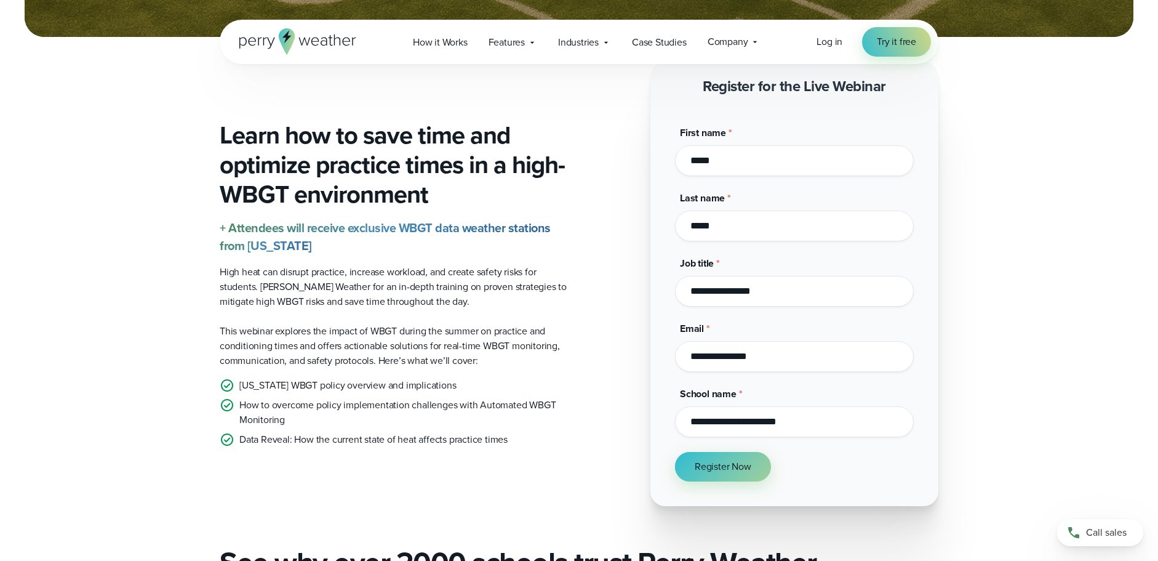  I want to click on a: Call sales, so click(1100, 532).